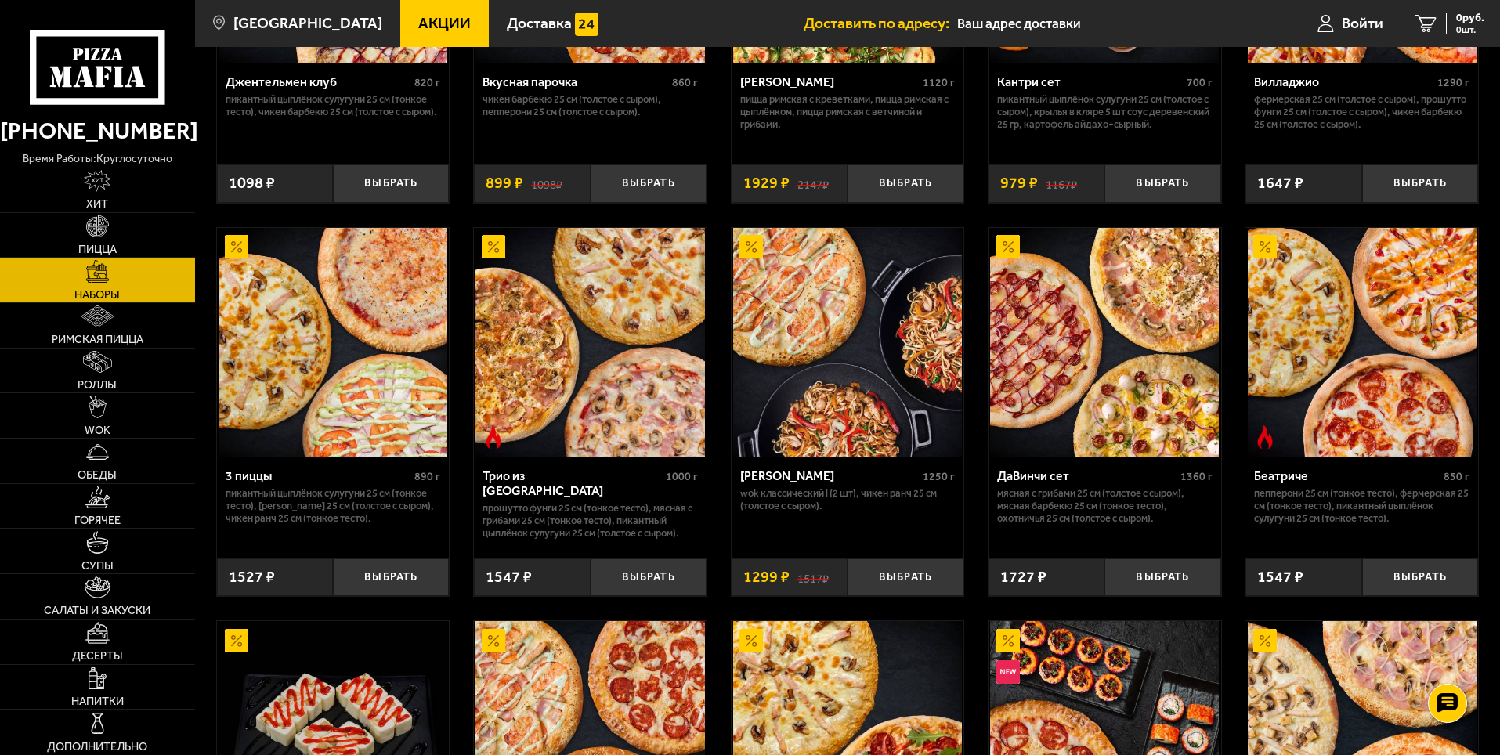 This screenshot has width=1500, height=755. I want to click on span: 1299 ₽, so click(766, 577).